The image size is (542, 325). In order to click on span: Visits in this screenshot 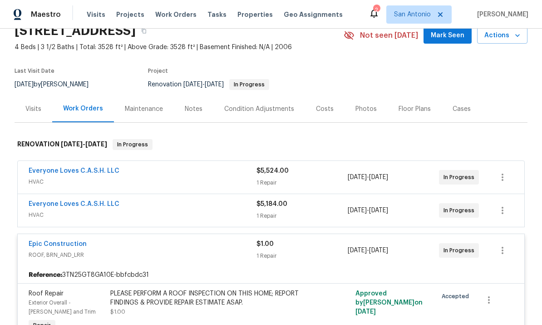, I will do `click(96, 15)`.